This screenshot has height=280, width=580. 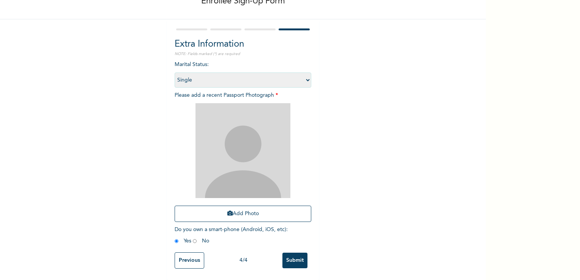 I want to click on span: Marital Status :, so click(x=243, y=72).